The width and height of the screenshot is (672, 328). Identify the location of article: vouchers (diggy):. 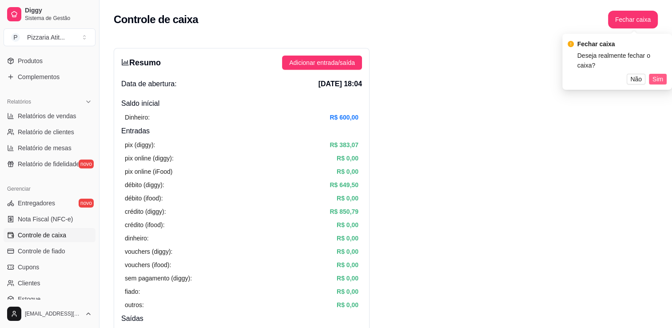
(148, 251).